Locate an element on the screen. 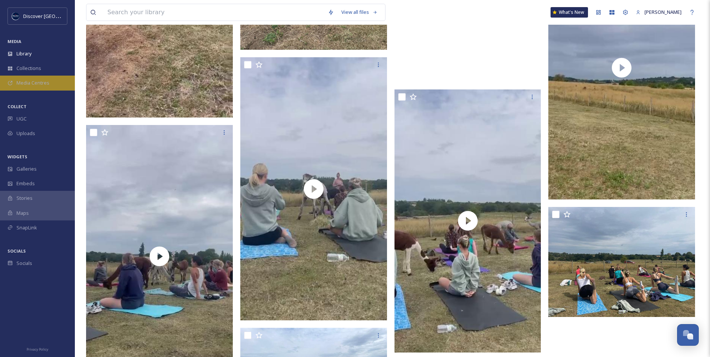 This screenshot has width=710, height=357. button: Open Chat is located at coordinates (688, 335).